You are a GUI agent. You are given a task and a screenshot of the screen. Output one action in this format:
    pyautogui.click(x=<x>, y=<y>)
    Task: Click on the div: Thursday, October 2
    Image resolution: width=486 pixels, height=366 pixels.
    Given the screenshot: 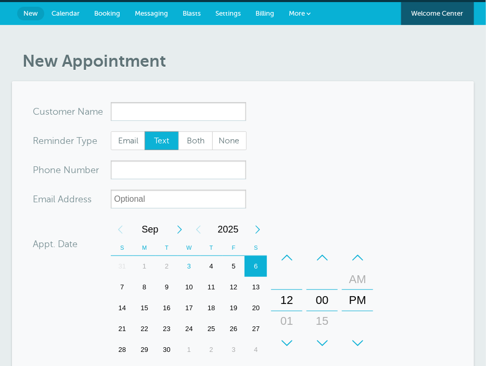 What is the action you would take?
    pyautogui.click(x=211, y=350)
    